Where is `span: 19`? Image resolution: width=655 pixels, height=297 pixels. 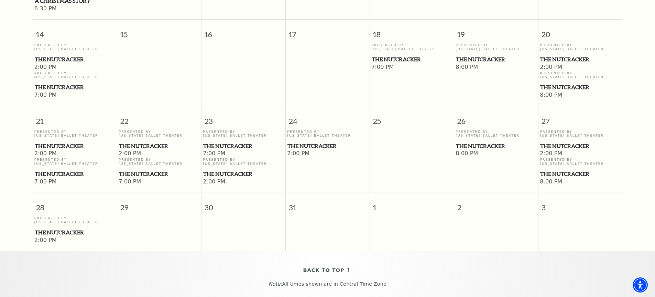 span: 19 is located at coordinates (496, 31).